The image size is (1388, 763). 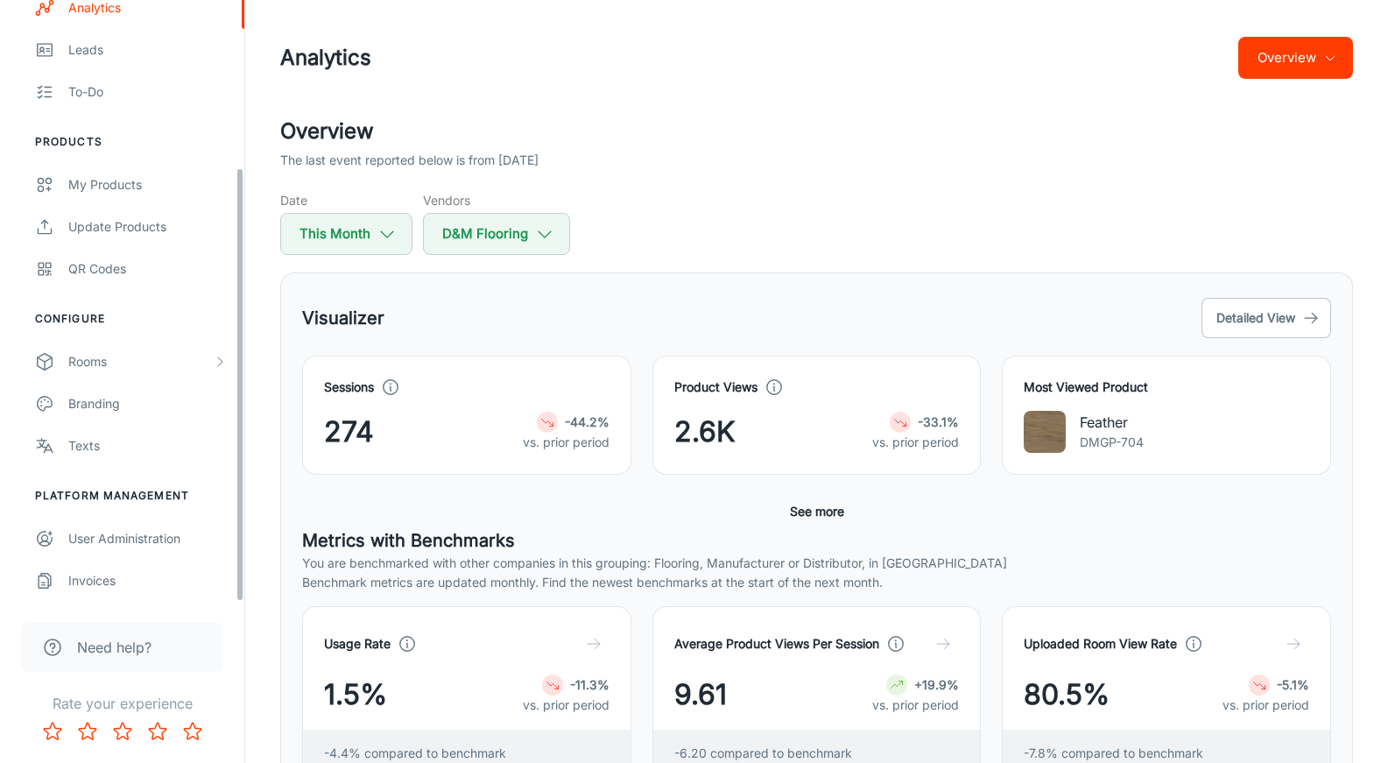 What do you see at coordinates (1111, 422) in the screenshot?
I see `p: Feather` at bounding box center [1111, 422].